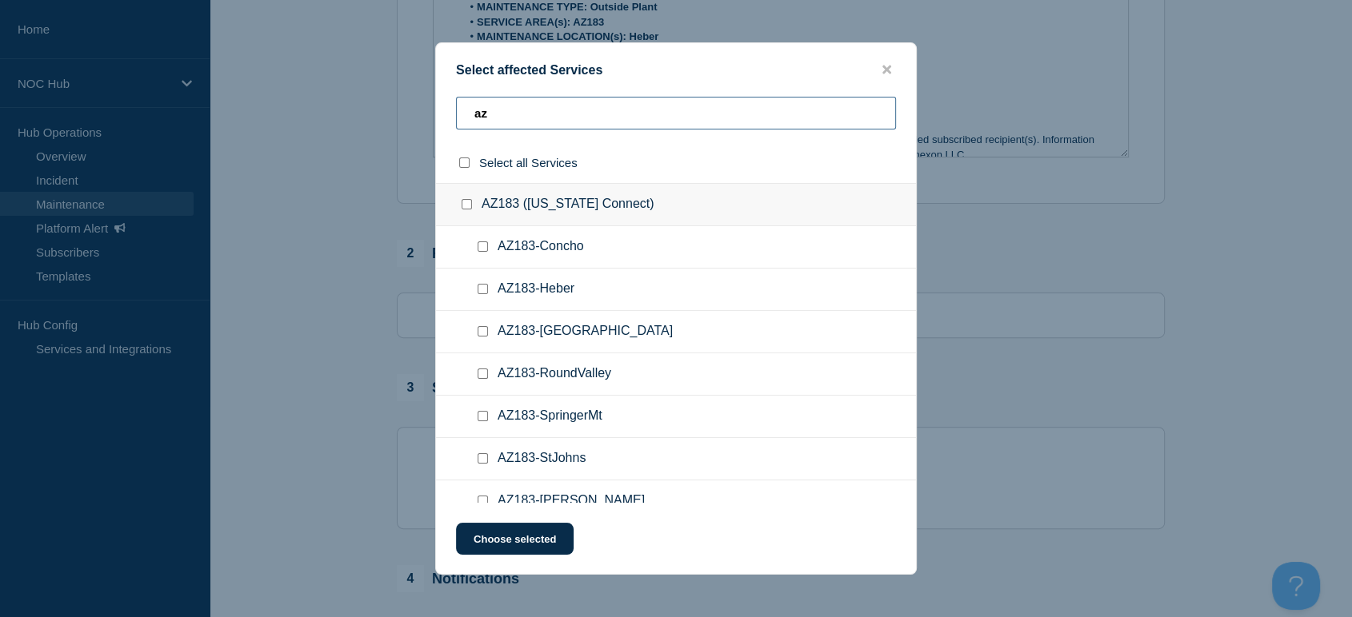 The width and height of the screenshot is (1352, 617). What do you see at coordinates (482, 331) in the screenshot?
I see `input: AZ183-Linden checkbox` at bounding box center [482, 331].